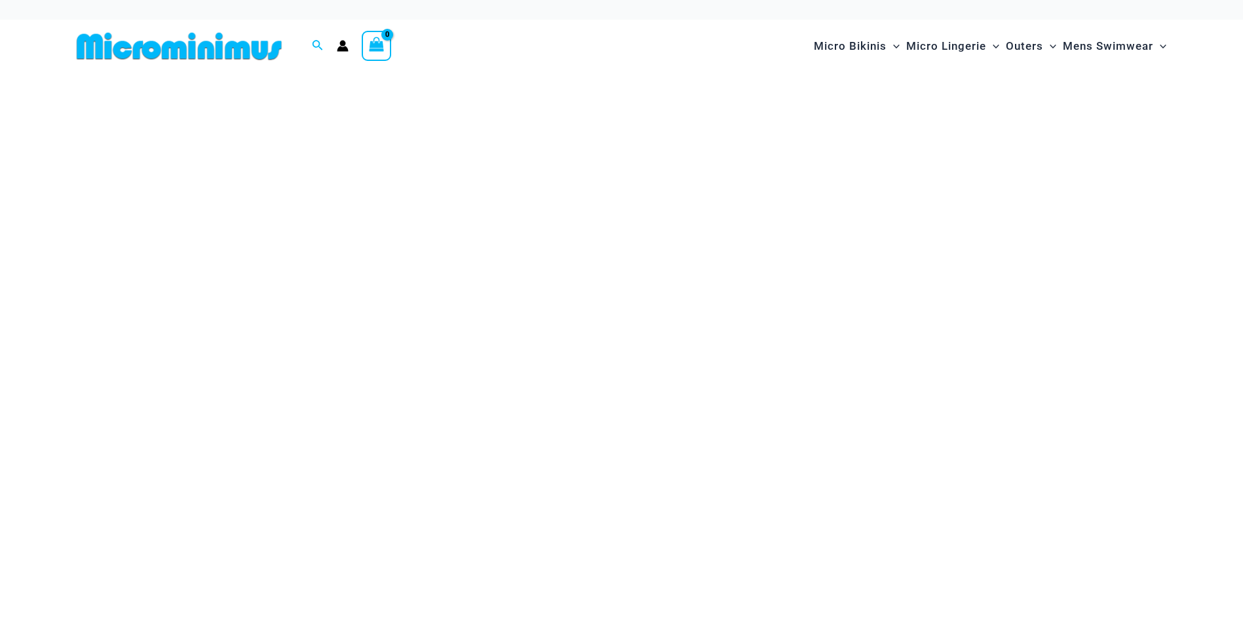 The width and height of the screenshot is (1243, 625). What do you see at coordinates (318, 46) in the screenshot?
I see `a: Search icon link` at bounding box center [318, 46].